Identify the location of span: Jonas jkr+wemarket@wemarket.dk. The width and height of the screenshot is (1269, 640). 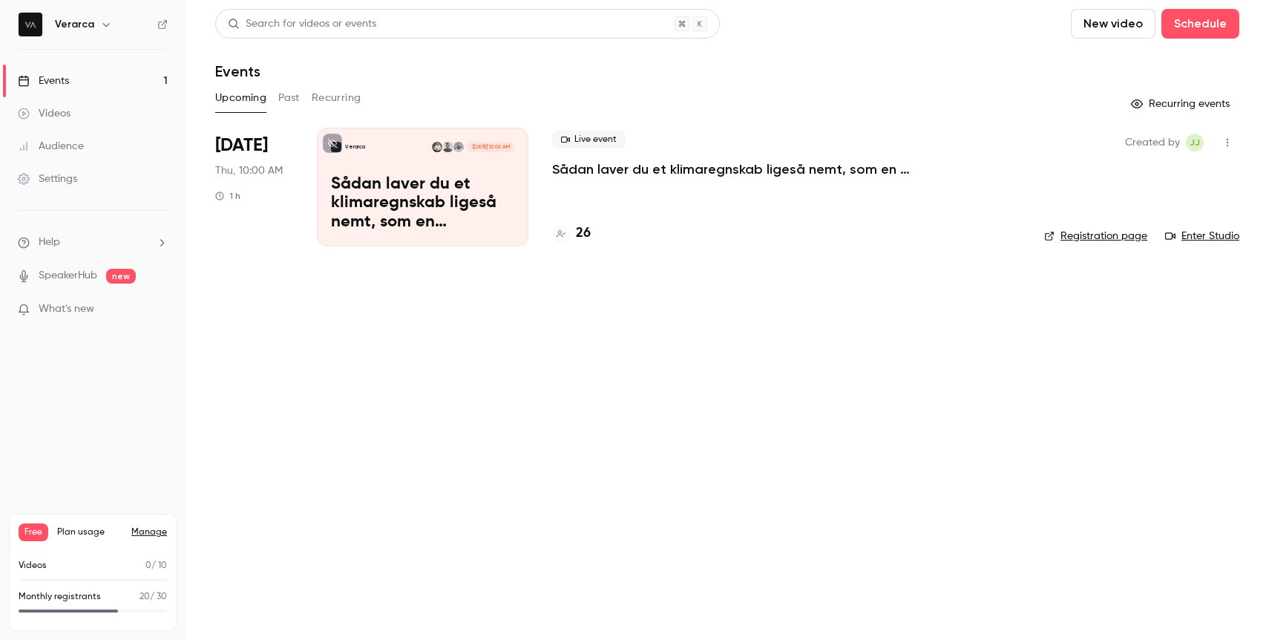
(1195, 142).